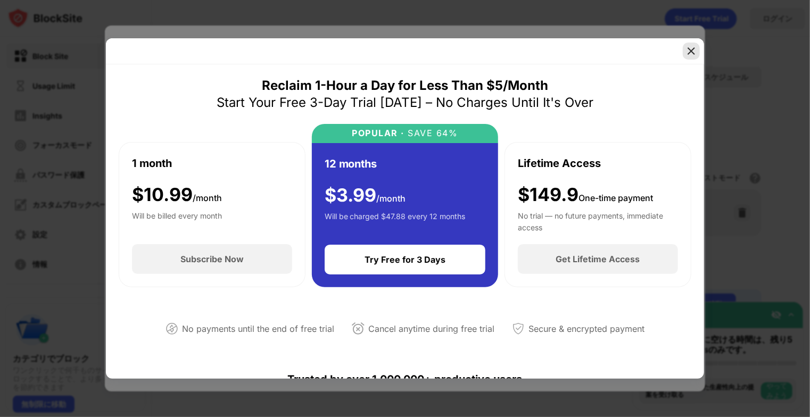 The height and width of the screenshot is (417, 810). Describe the element at coordinates (395, 221) in the screenshot. I see `div: Will be charged $47.88 every 12 months` at that location.